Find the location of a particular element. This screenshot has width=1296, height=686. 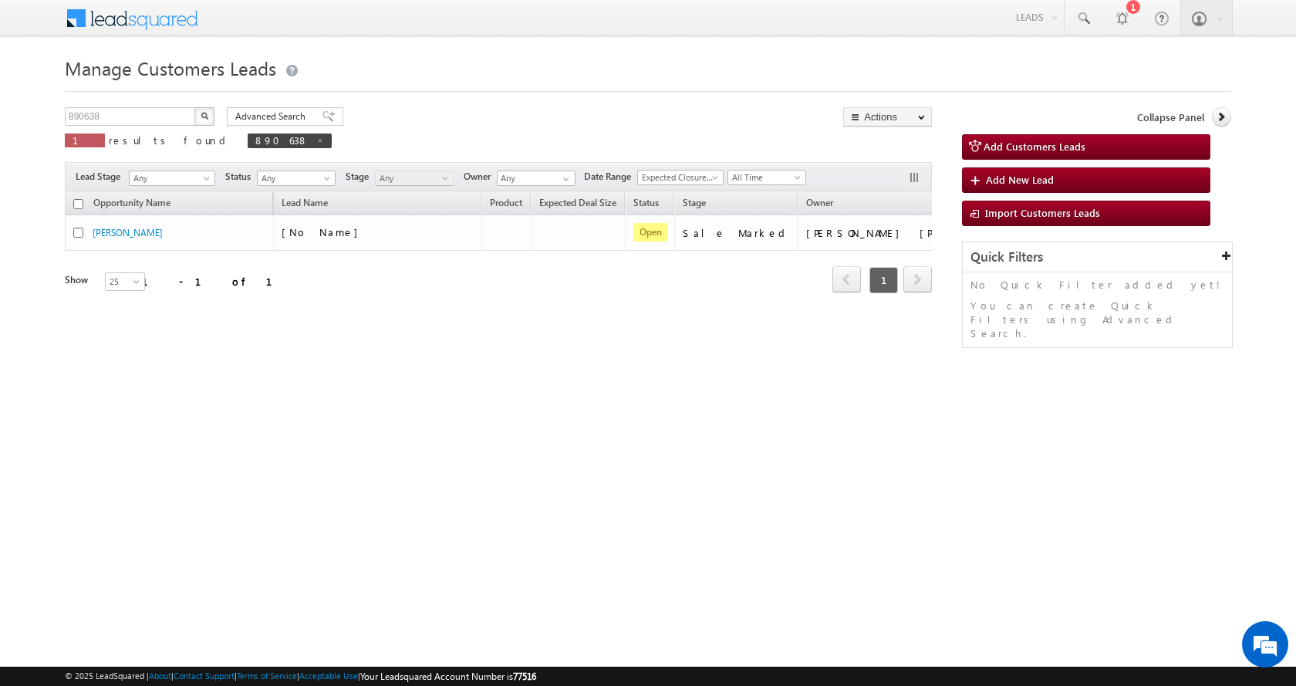

p: No Quick Filter added yet! is located at coordinates (1097, 285).